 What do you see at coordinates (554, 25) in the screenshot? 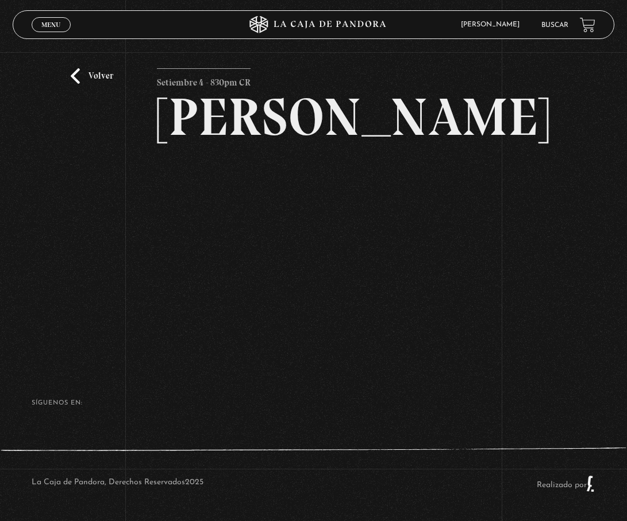
I see `a: Buscar` at bounding box center [554, 25].